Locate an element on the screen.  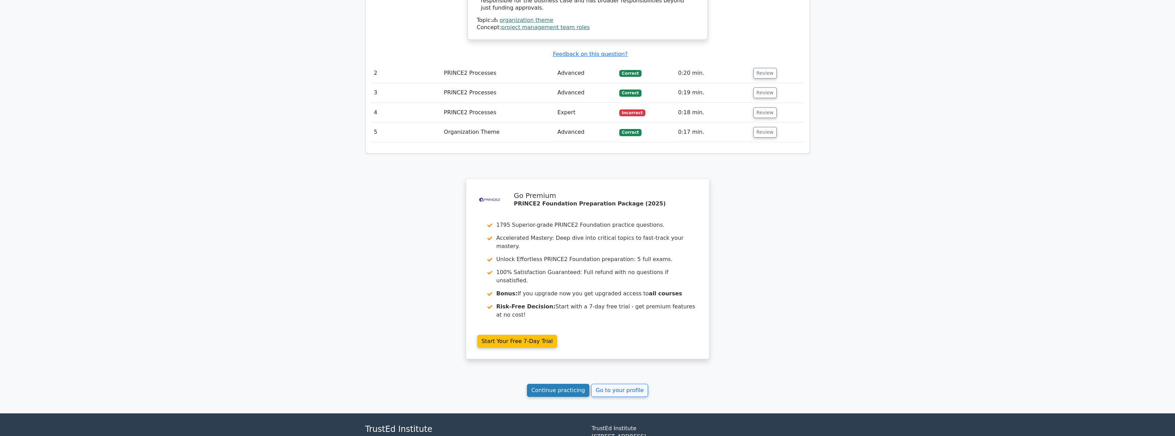
a: Start Your Free 7-Day Trial is located at coordinates (517, 341).